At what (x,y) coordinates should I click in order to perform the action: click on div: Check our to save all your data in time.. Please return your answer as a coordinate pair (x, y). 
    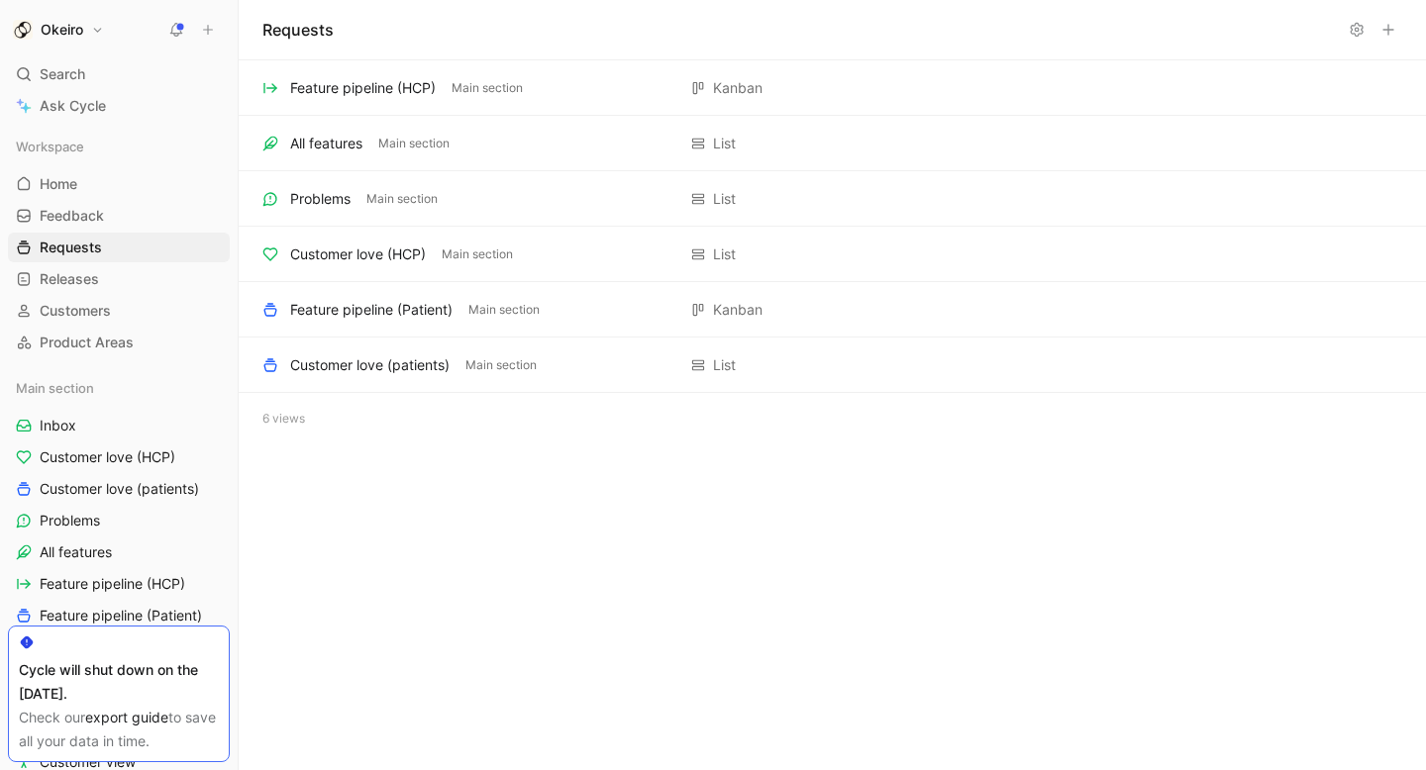
    Looking at the image, I should click on (119, 730).